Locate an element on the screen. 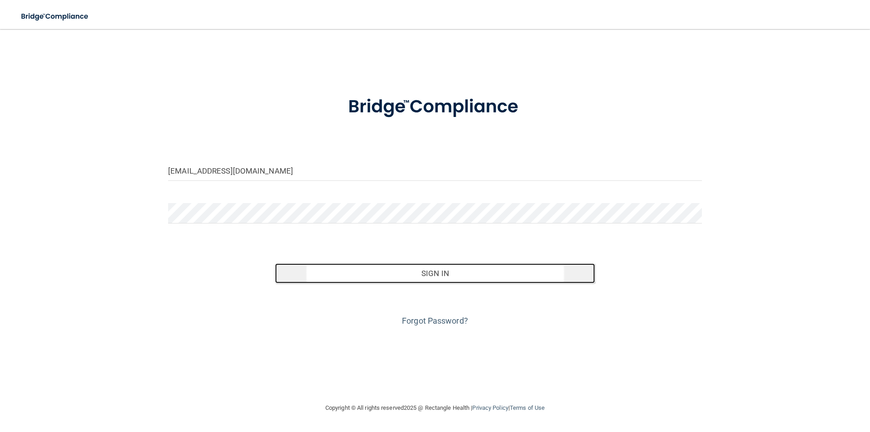 Image resolution: width=870 pixels, height=432 pixels. button: Sign In is located at coordinates (435, 273).